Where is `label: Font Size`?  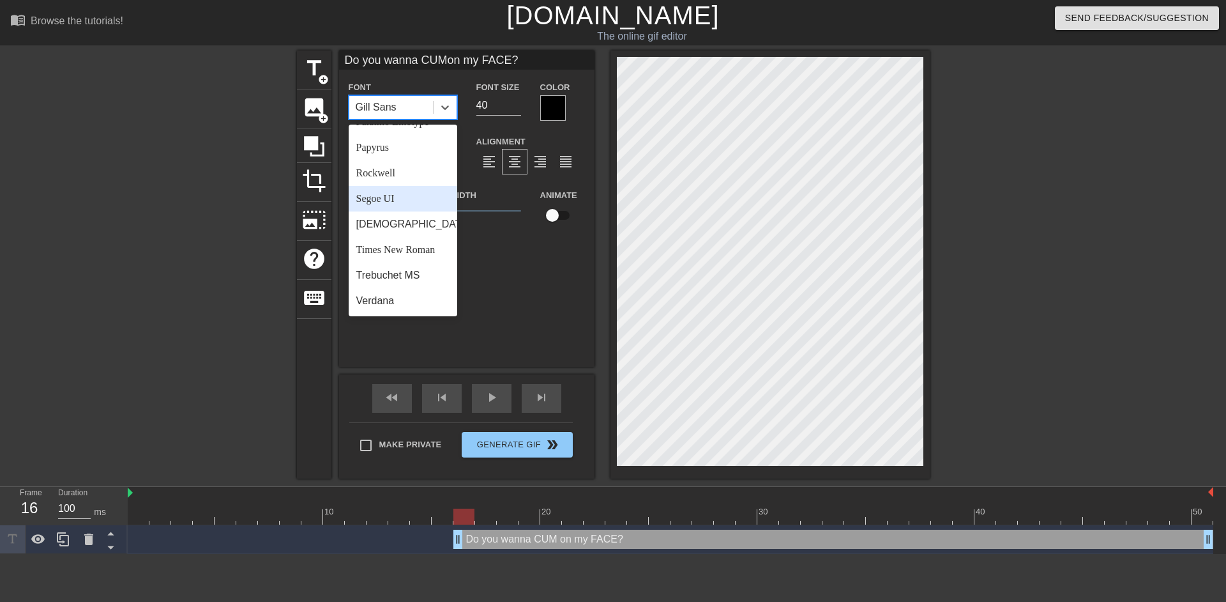 label: Font Size is located at coordinates (498, 88).